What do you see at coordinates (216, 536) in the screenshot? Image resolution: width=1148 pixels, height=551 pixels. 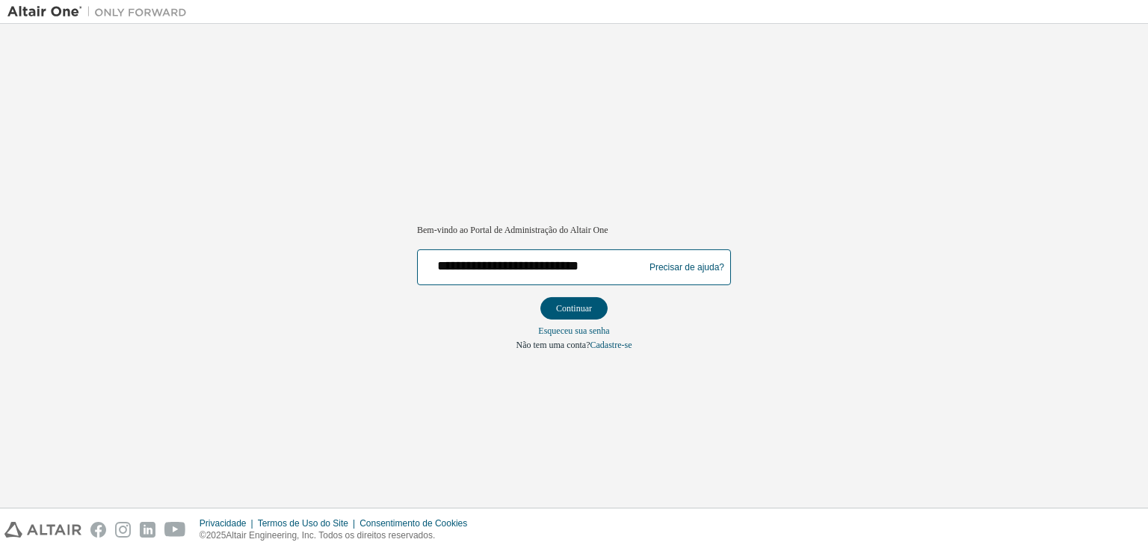 I see `font: 2025` at bounding box center [216, 536].